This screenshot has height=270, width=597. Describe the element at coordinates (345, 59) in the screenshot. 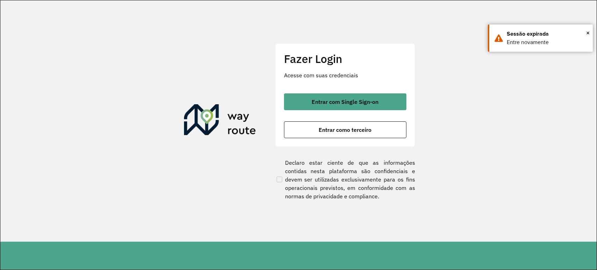

I see `h2: Fazer Login` at that location.